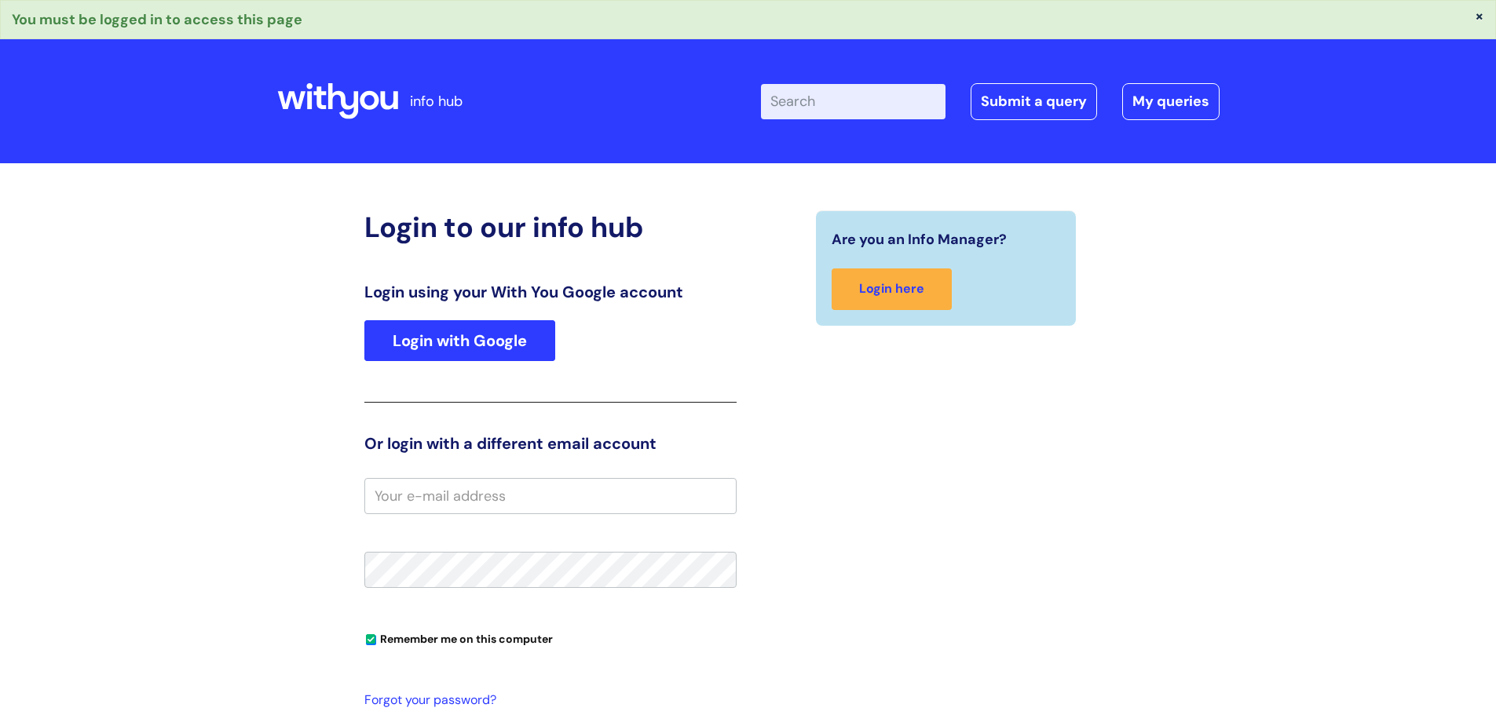 The image size is (1496, 715). I want to click on a: Submit a query, so click(1033, 101).